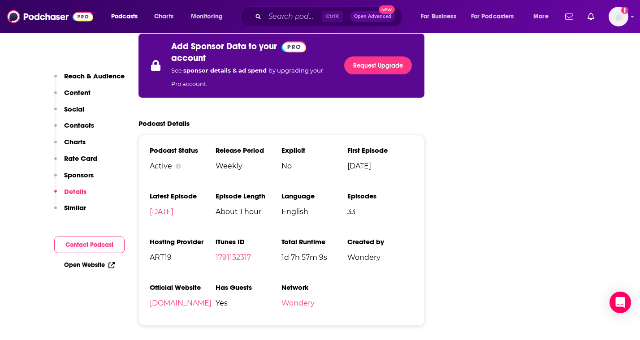 This screenshot has height=340, width=640. I want to click on h3: Podcast Status, so click(182, 150).